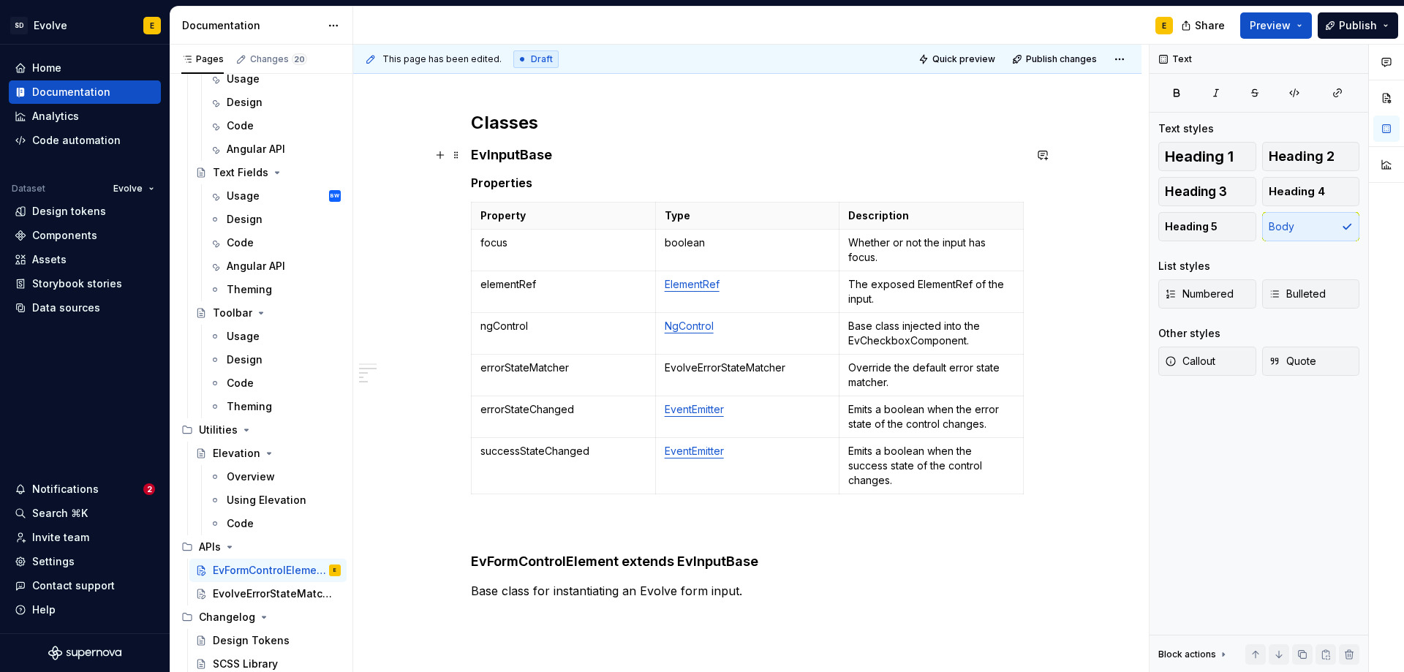 The image size is (1404, 672). What do you see at coordinates (1193, 654) in the screenshot?
I see `div: Block actions` at bounding box center [1193, 654].